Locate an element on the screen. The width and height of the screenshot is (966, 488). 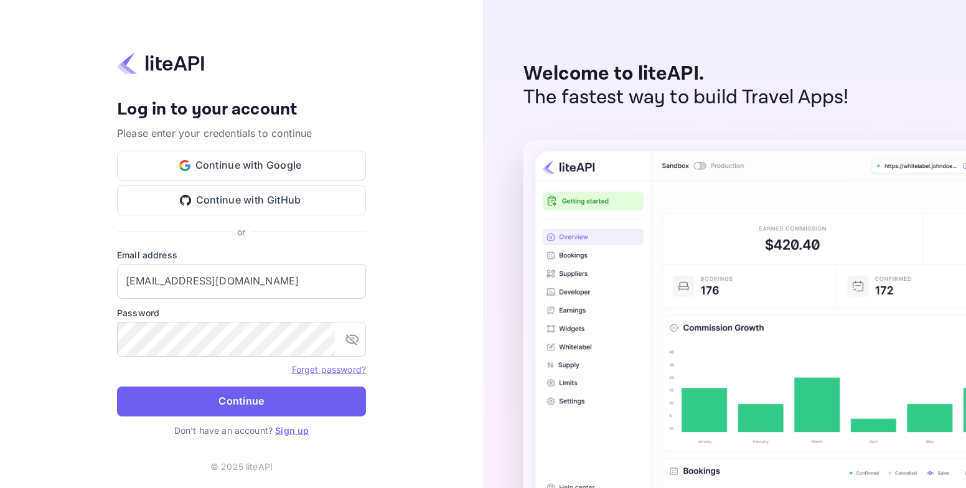
h4: Log in to your account is located at coordinates (241, 110).